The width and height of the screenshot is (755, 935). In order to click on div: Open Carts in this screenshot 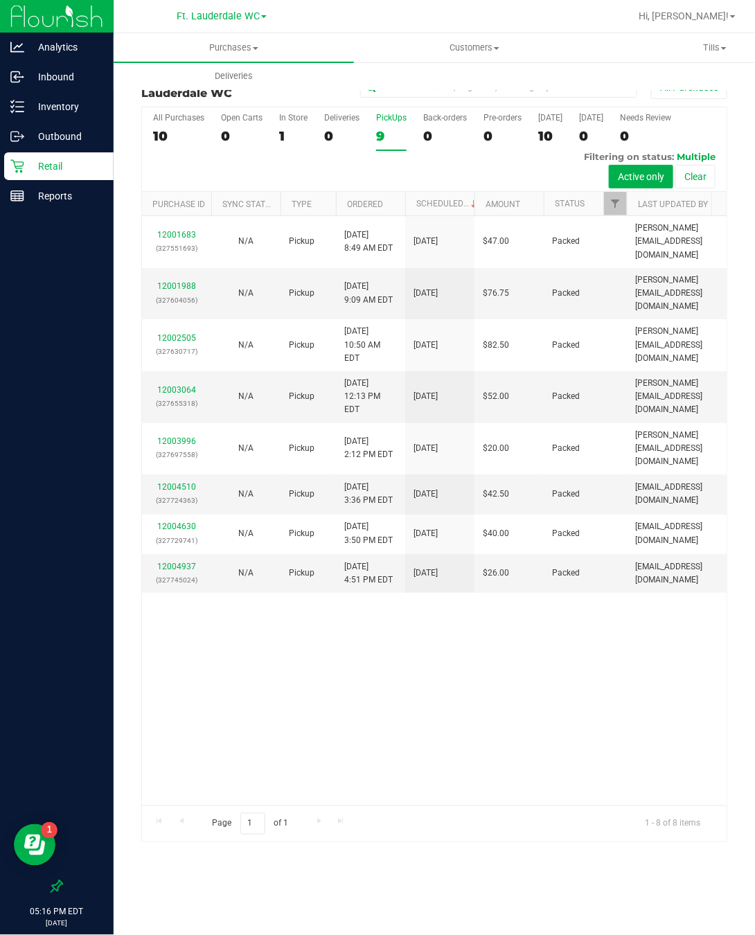, I will do `click(242, 118)`.